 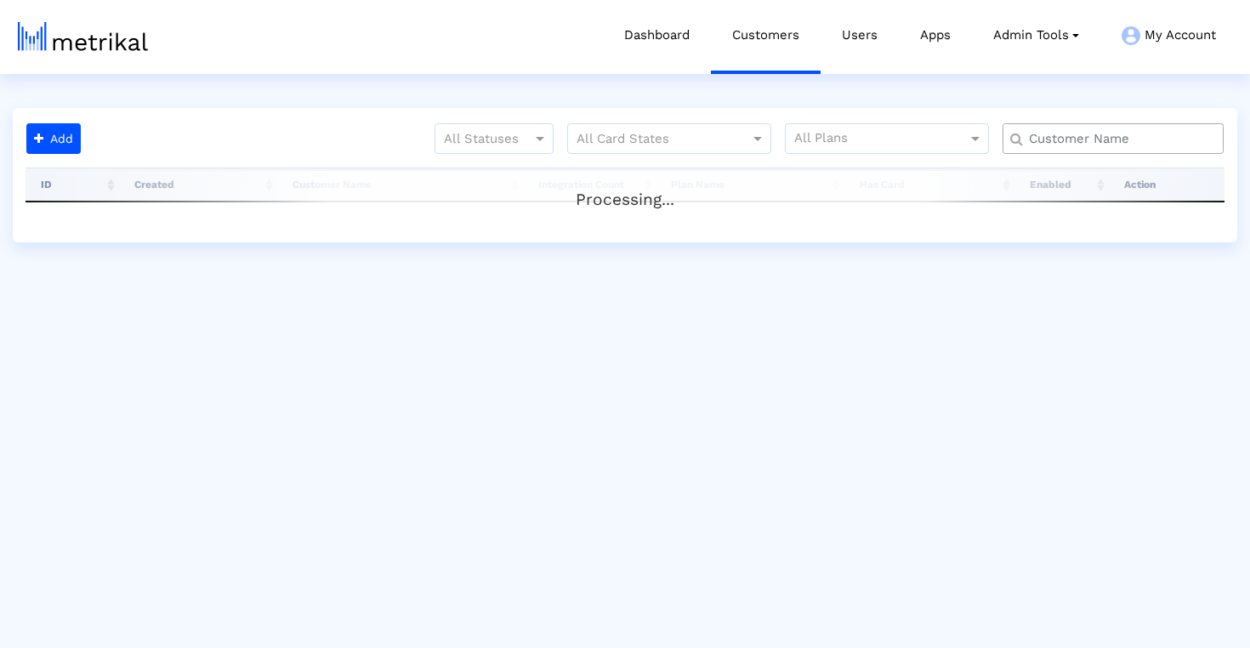 I want to click on th: Has Card, so click(x=930, y=185).